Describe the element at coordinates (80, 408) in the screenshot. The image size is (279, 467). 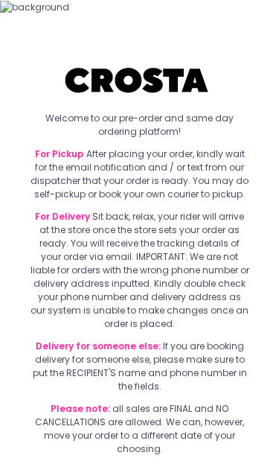
I see `b: Please note:` at that location.